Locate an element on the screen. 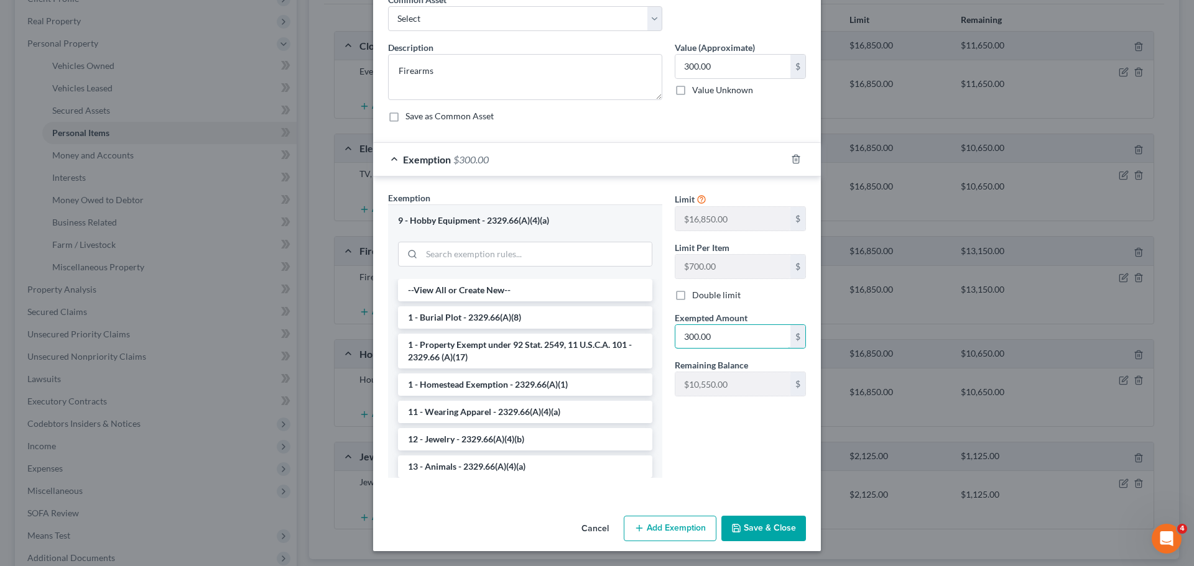  button: Save & Close is located at coordinates (763, 529).